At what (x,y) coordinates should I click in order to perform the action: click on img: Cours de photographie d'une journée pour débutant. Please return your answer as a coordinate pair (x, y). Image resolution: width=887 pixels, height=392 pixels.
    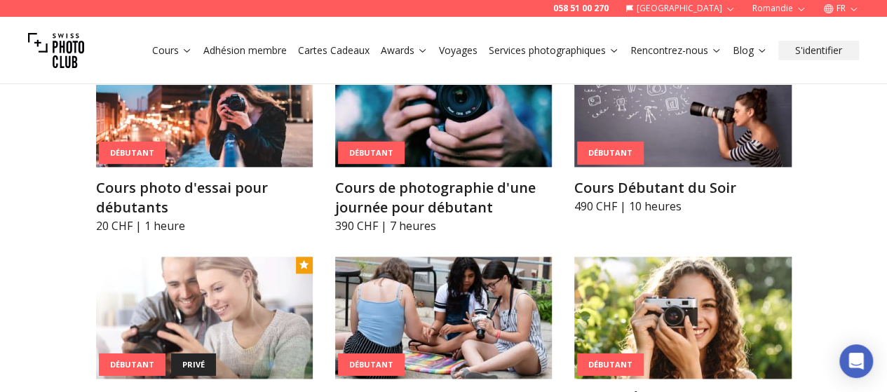
    Looking at the image, I should click on (443, 106).